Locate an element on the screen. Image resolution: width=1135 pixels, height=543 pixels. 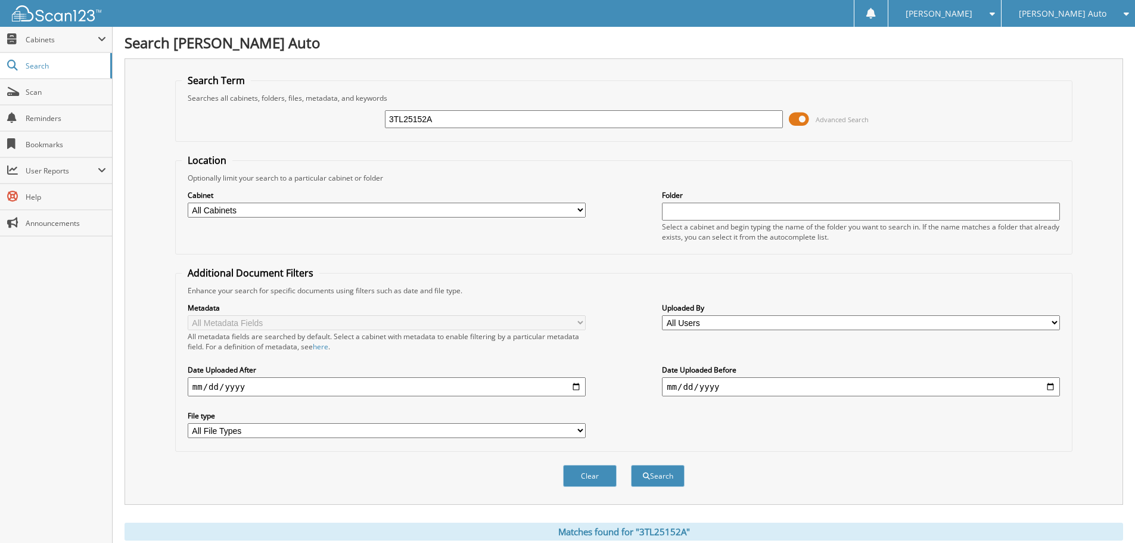
span: Cabinets is located at coordinates (61, 39).